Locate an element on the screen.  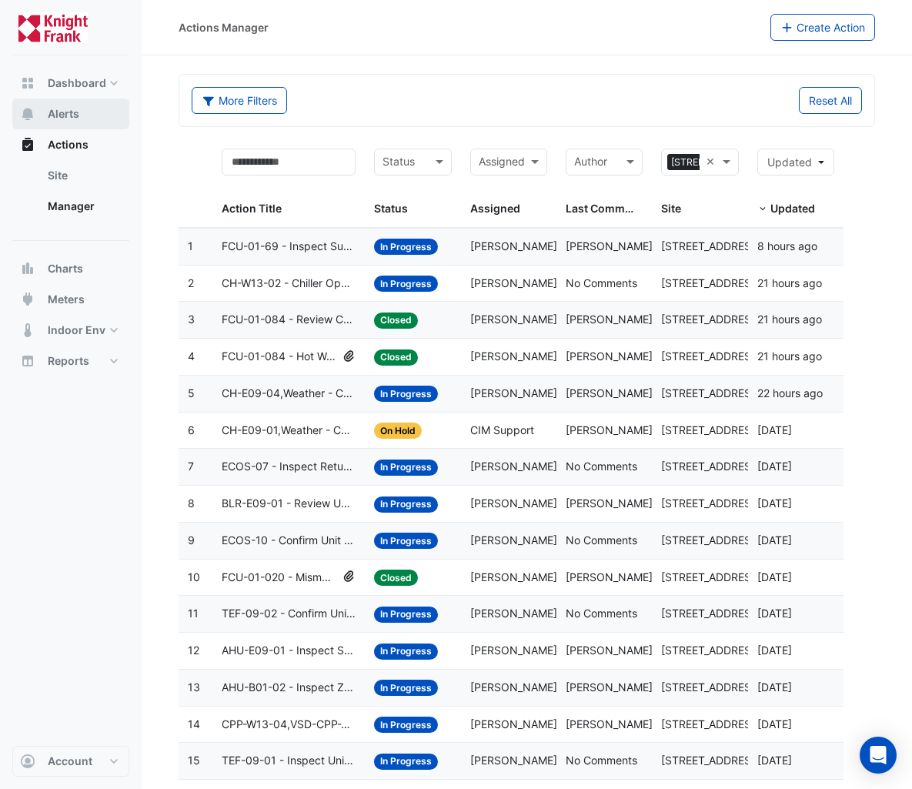
button: Charts is located at coordinates (71, 269).